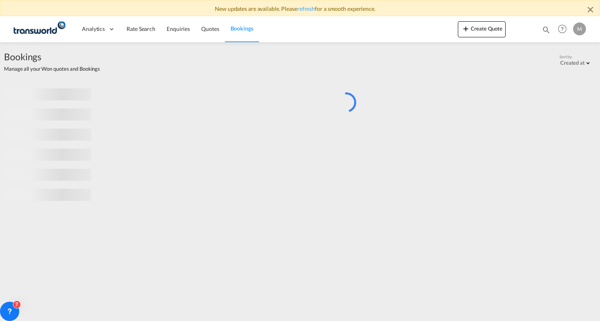 This screenshot has width=600, height=321. What do you see at coordinates (141, 29) in the screenshot?
I see `span: Rate Search` at bounding box center [141, 29].